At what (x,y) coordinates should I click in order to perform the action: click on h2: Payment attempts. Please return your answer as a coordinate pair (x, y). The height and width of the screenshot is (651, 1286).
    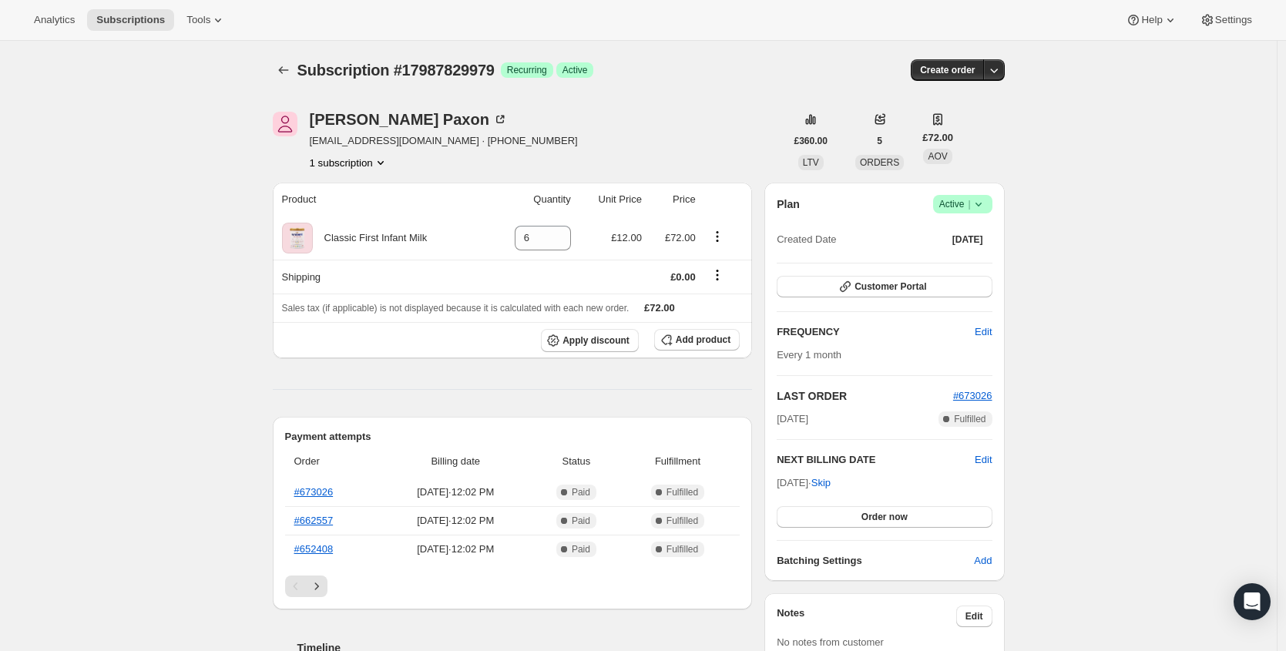
    Looking at the image, I should click on (512, 437).